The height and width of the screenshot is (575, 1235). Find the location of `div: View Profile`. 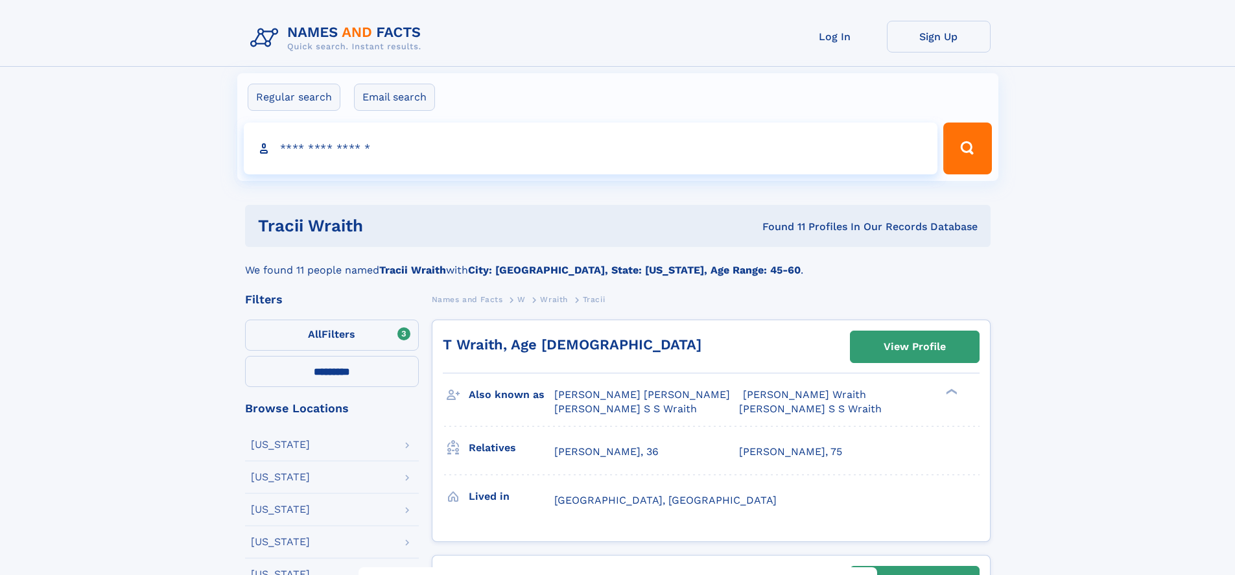

div: View Profile is located at coordinates (915, 347).